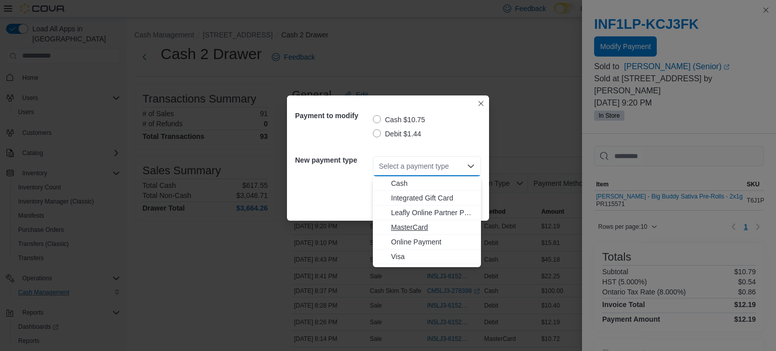  Describe the element at coordinates (427, 227) in the screenshot. I see `button: MasterCard` at that location.